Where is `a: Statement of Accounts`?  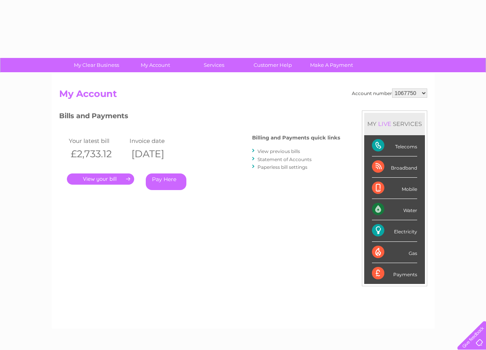
a: Statement of Accounts is located at coordinates (285, 159).